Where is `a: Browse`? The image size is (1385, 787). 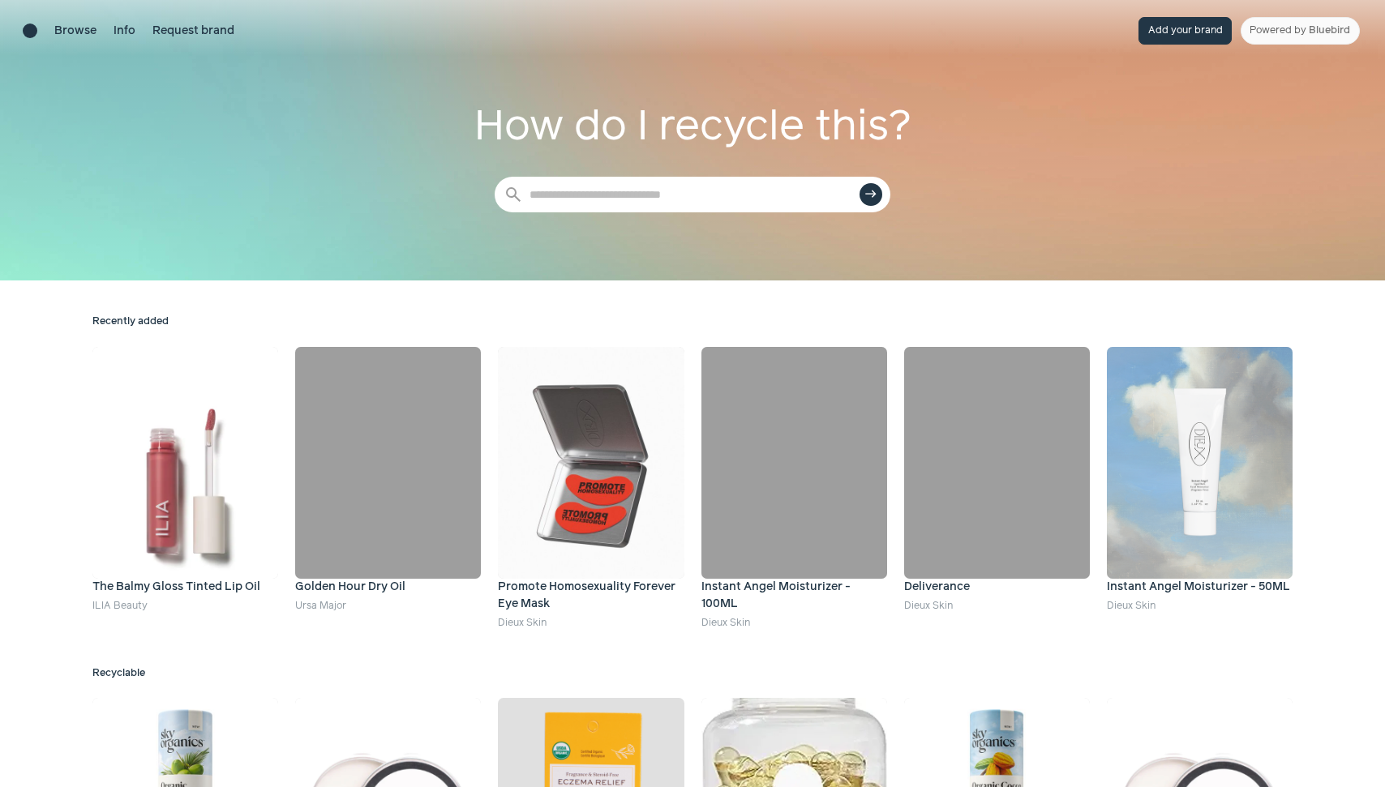
a: Browse is located at coordinates (75, 31).